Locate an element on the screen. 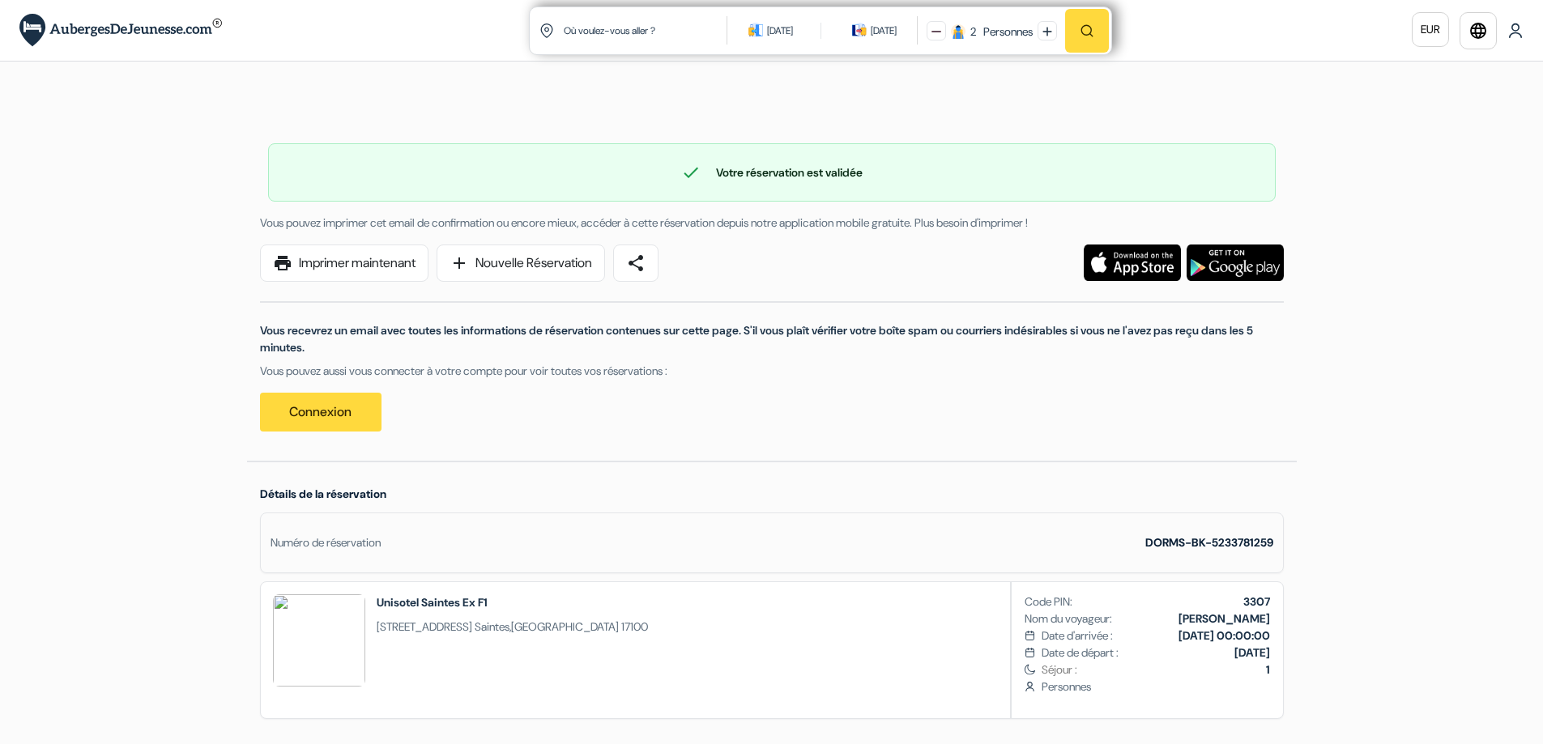  span: Date de départ : is located at coordinates (1079, 653).